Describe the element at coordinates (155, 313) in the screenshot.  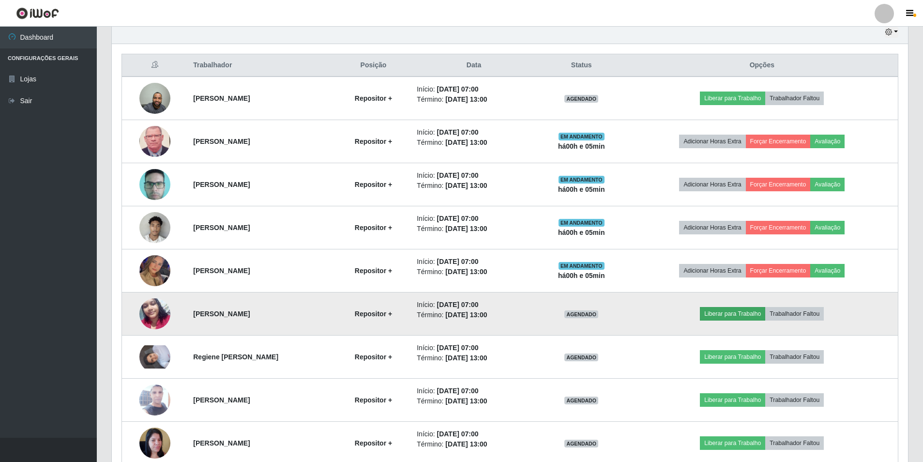
I see `img: 1755724312093.jpeg` at that location.